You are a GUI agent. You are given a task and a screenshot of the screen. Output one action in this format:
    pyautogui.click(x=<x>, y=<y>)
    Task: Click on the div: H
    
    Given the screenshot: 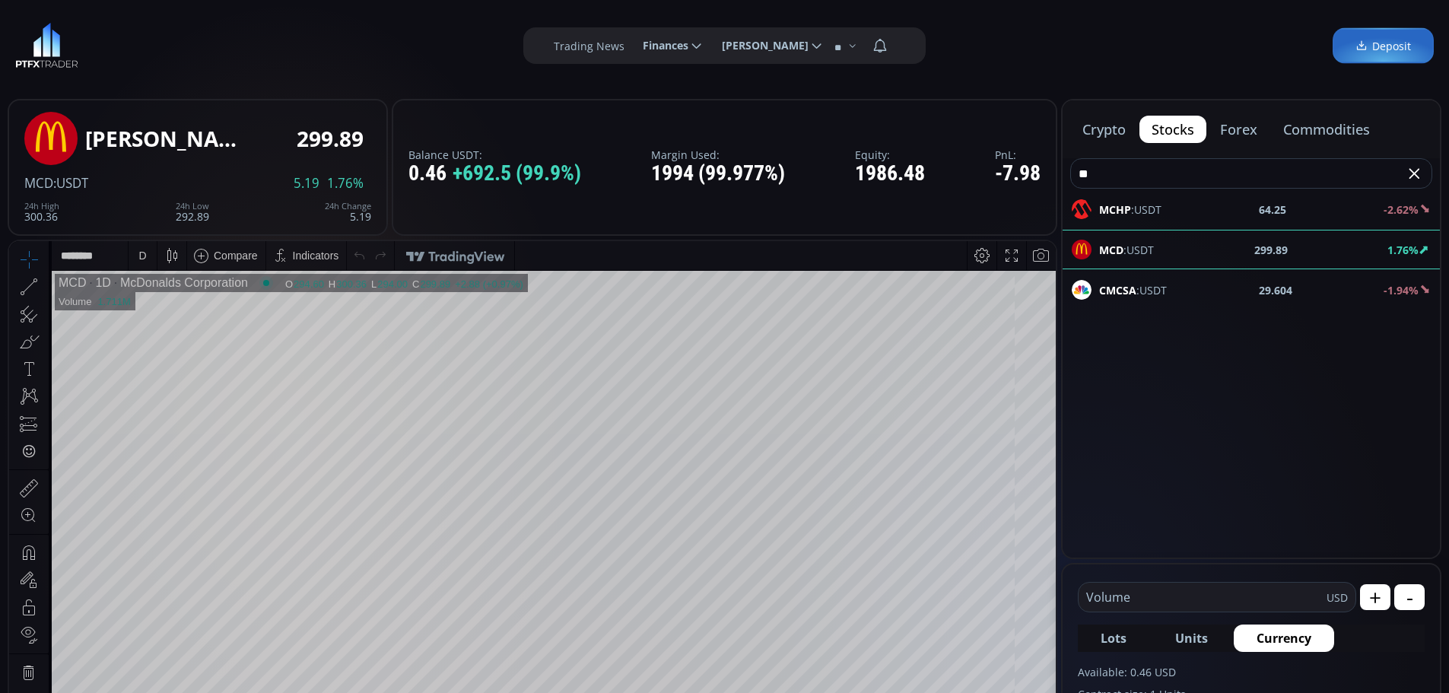 What is the action you would take?
    pyautogui.click(x=323, y=43)
    